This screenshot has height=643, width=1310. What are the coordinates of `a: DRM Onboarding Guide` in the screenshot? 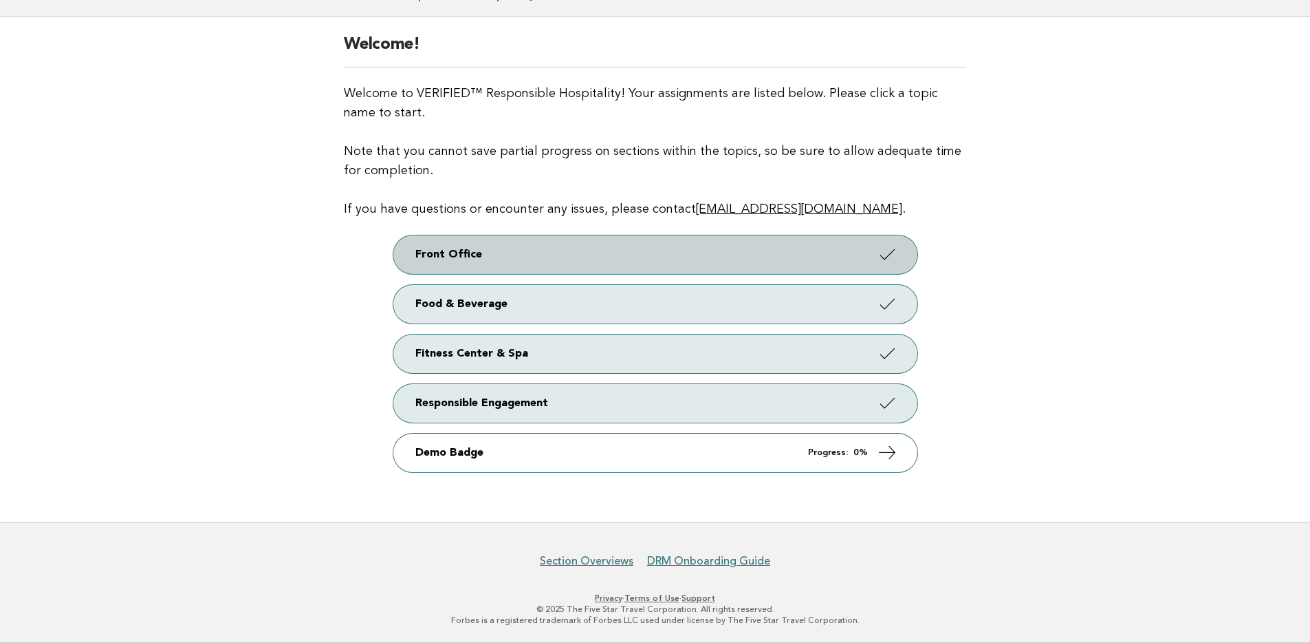 It's located at (709, 561).